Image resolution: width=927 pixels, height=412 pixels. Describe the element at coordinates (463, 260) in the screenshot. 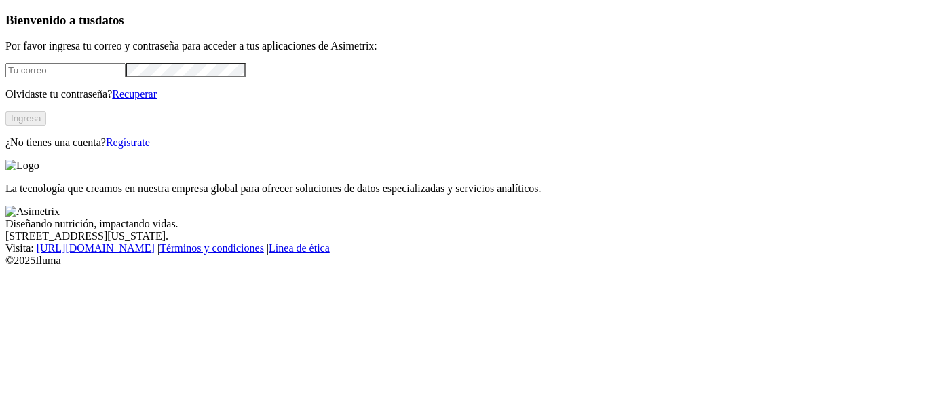

I see `div: © 2025 Iluma` at that location.